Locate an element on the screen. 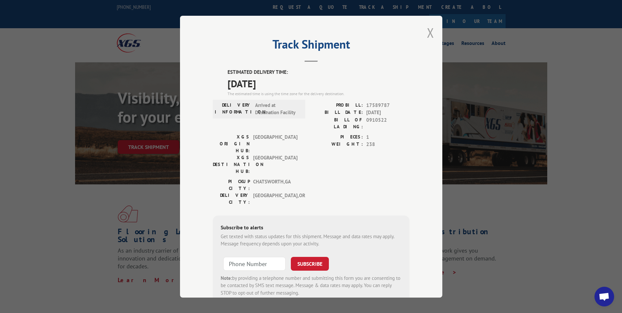  label: XGS DESTINATION HUB: is located at coordinates (231, 164).